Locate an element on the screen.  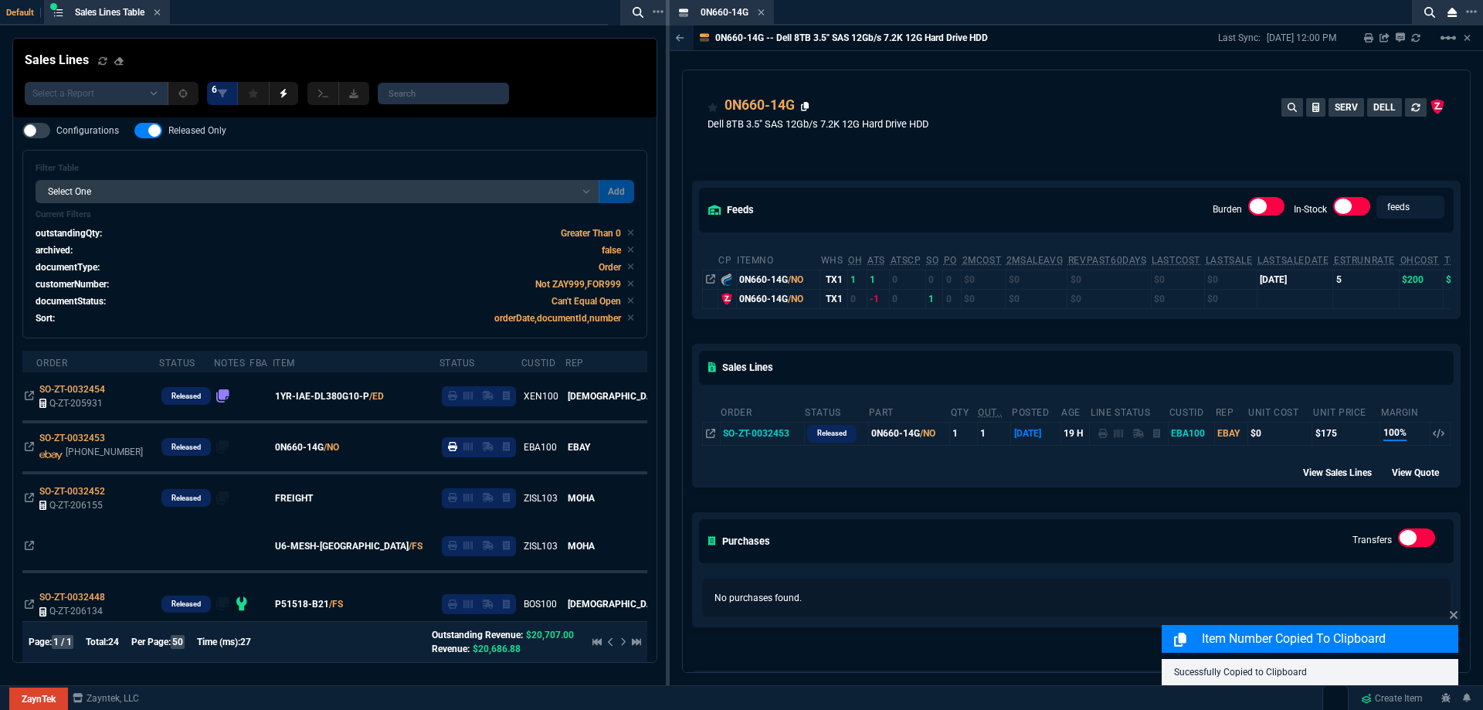
td: 19 H is located at coordinates (1075, 433).